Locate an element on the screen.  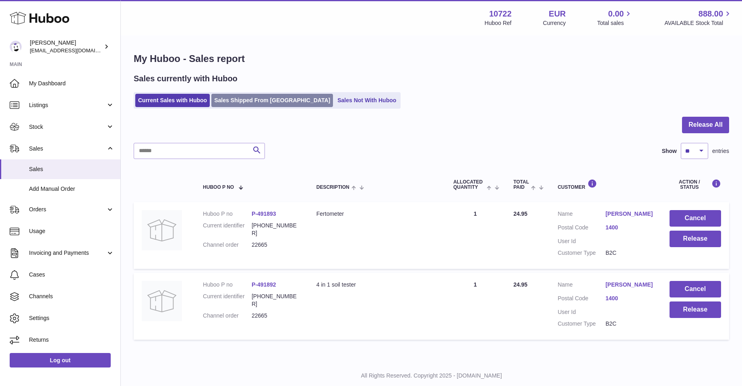
div: Fertometer is located at coordinates (377, 214).